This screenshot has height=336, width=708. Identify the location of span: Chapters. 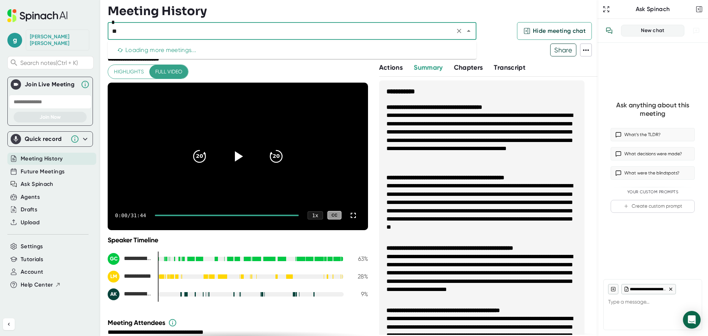
(468, 67).